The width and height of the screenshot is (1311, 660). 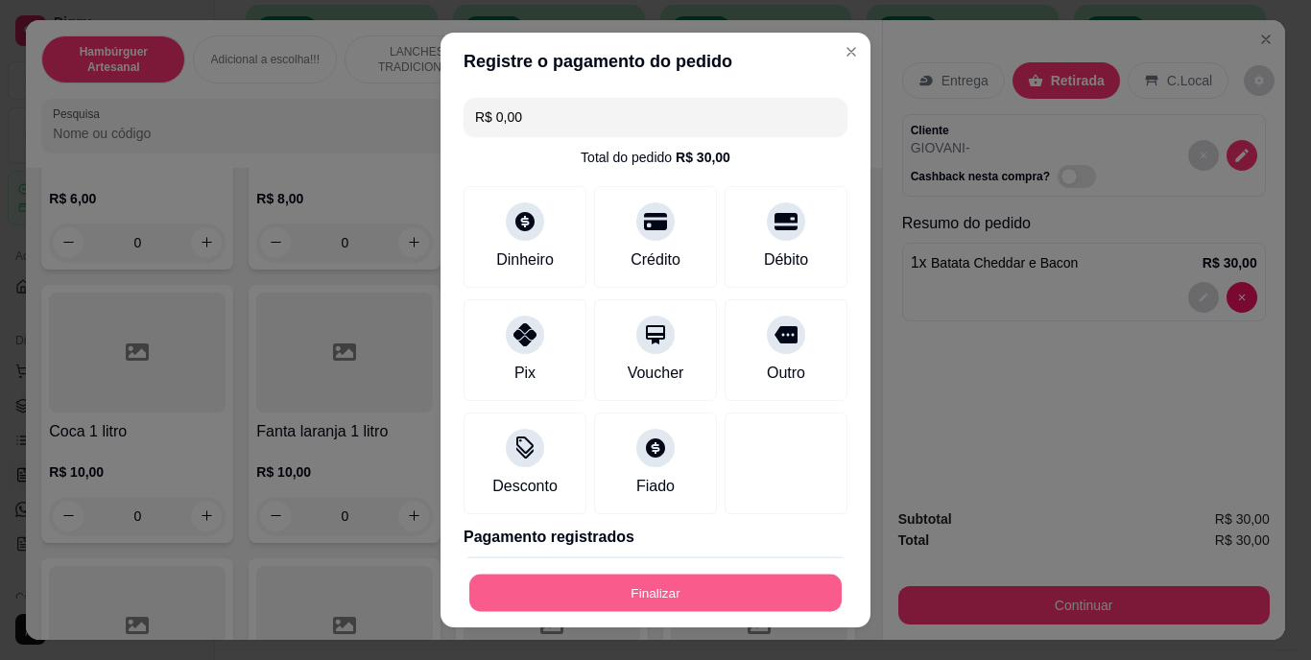 What do you see at coordinates (702, 157) in the screenshot?
I see `div: R$ 30,00` at bounding box center [702, 157].